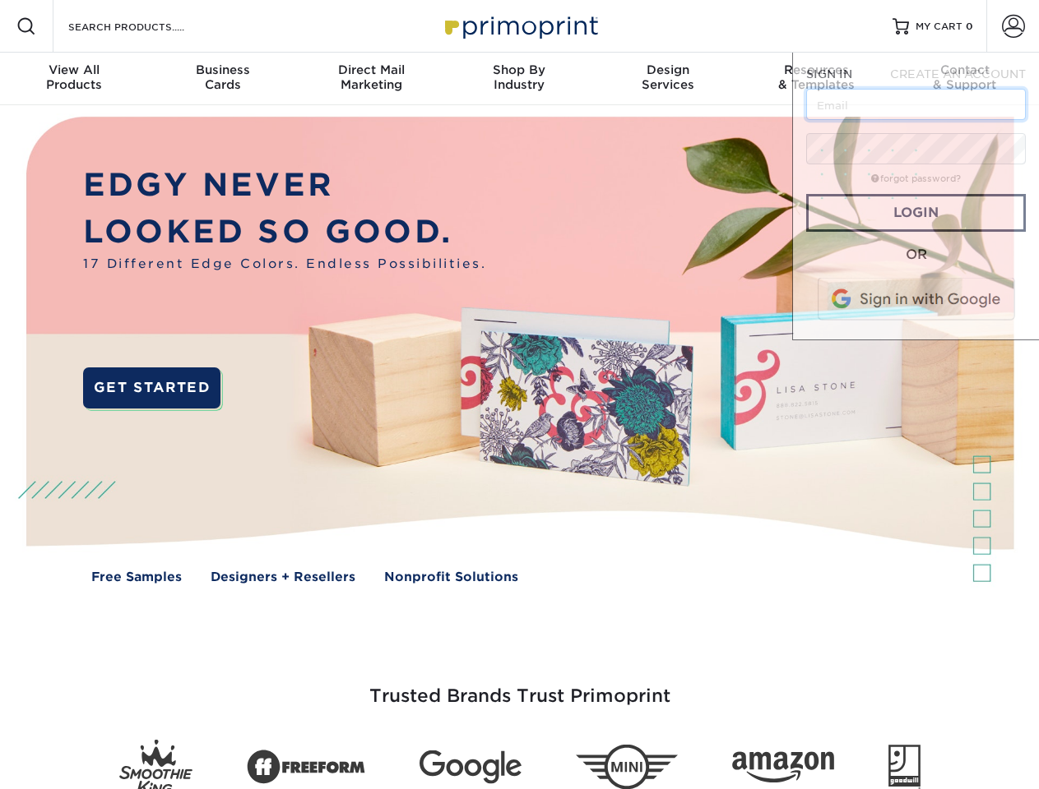 The height and width of the screenshot is (789, 1039). What do you see at coordinates (915, 104) in the screenshot?
I see `input: Email` at bounding box center [915, 104].